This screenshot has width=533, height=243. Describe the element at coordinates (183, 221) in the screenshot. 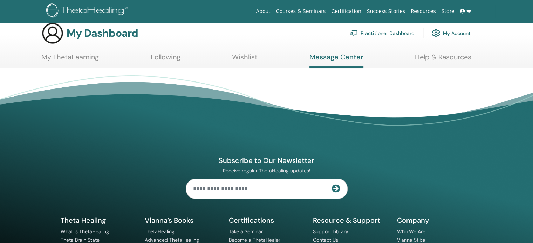

I see `h5: Vianna’s Books` at that location.